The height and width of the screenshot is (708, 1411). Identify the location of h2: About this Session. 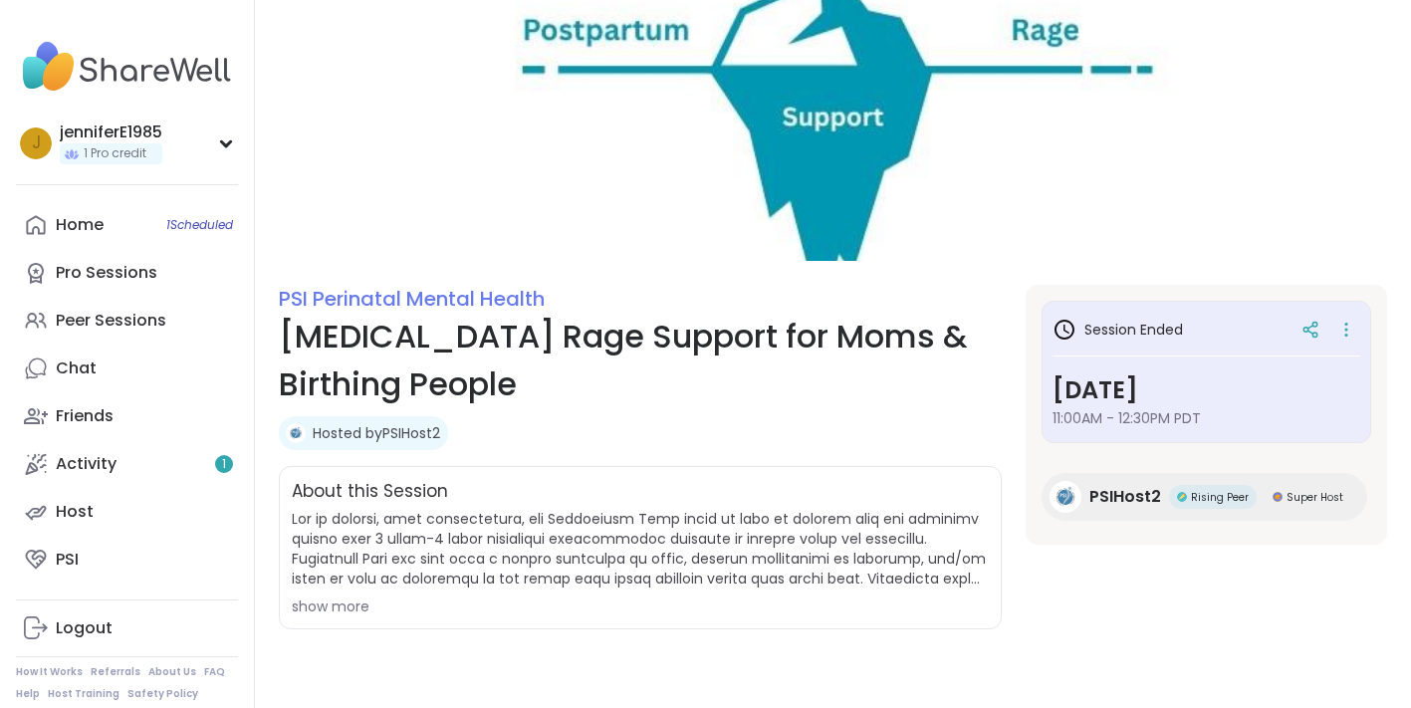
(369, 492).